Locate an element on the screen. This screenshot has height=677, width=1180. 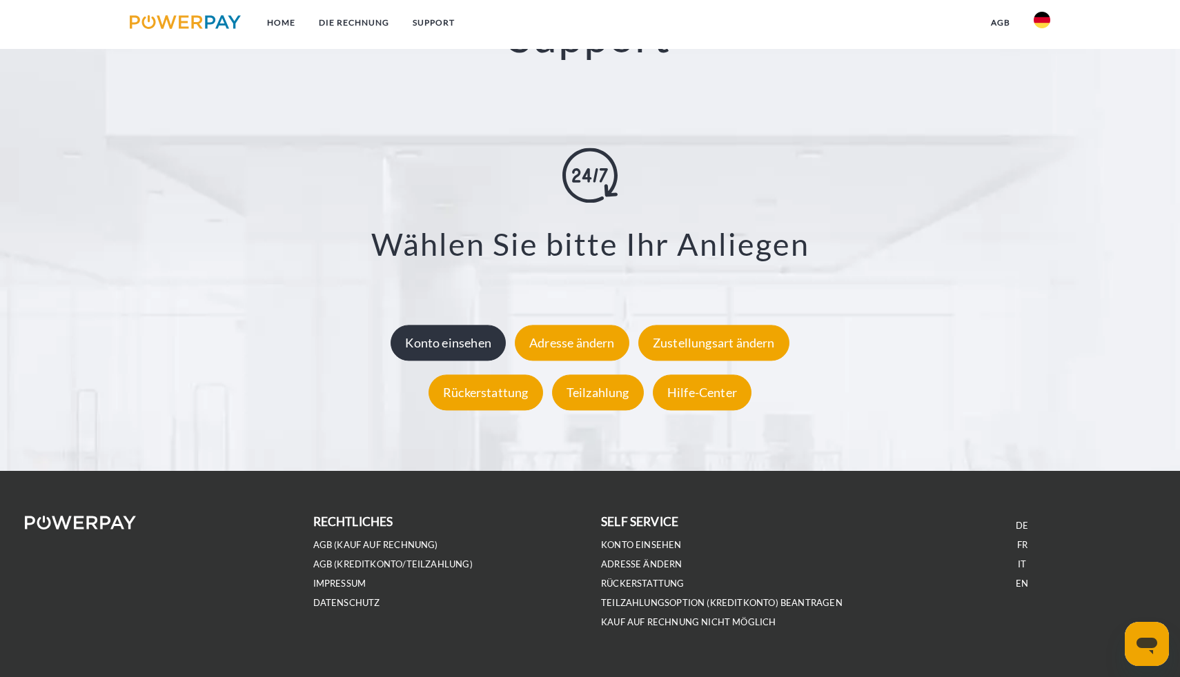
a: DATENSCHUTZ is located at coordinates (346, 603).